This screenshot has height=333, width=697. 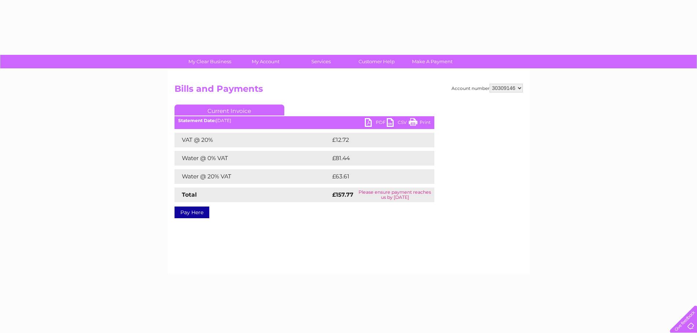 What do you see at coordinates (252, 177) in the screenshot?
I see `td: Water @ 20% VAT` at bounding box center [252, 177].